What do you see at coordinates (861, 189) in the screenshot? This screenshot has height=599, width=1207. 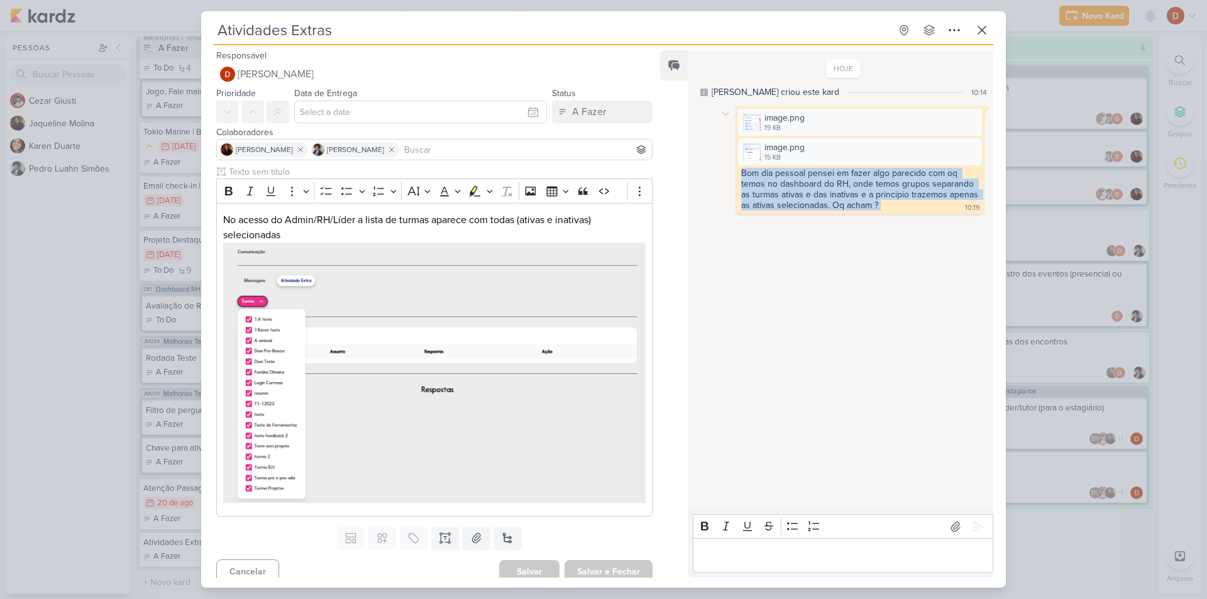 I see `div: Bom dia pessoal pensei em fazer algo parecido com oq temos no dashboard do RH, onde temos grupos ...` at bounding box center [861, 189].